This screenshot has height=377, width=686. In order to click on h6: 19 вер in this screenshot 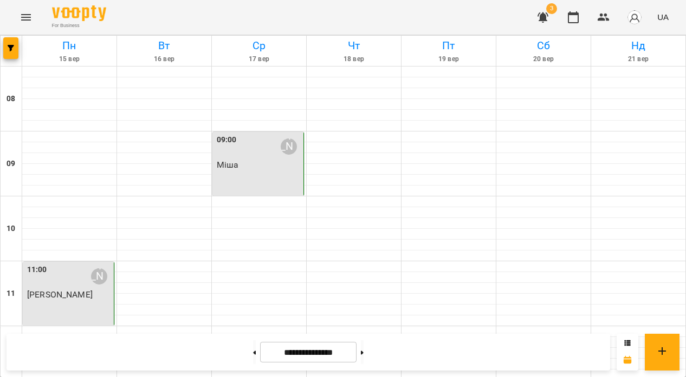, I will do `click(448, 59)`.